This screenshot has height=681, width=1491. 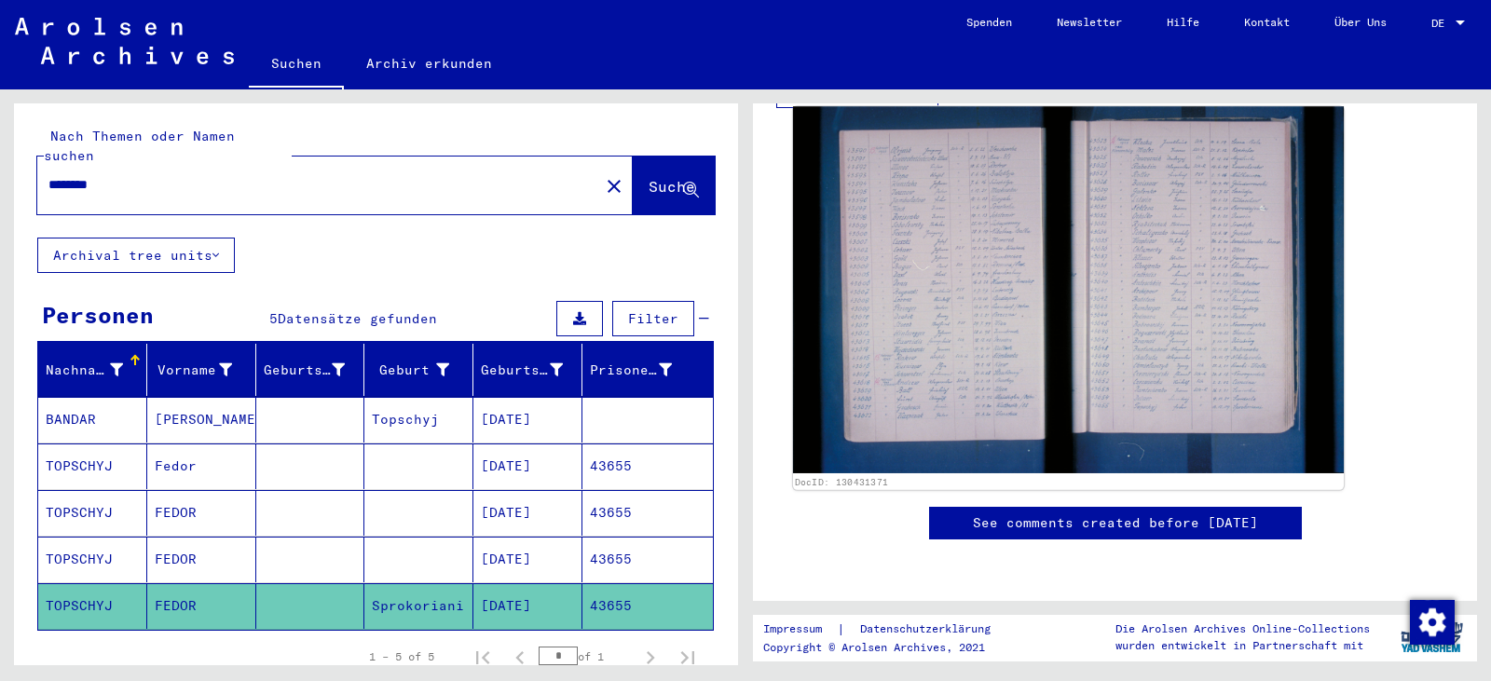 I want to click on img: 001.jpg, so click(x=1068, y=290).